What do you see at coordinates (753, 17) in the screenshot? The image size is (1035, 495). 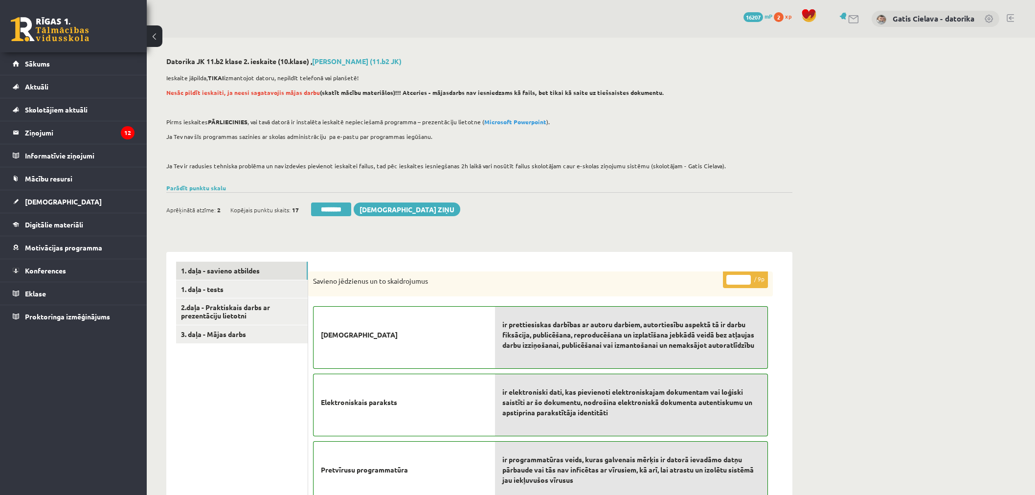 I see `span: 16207` at bounding box center [753, 17].